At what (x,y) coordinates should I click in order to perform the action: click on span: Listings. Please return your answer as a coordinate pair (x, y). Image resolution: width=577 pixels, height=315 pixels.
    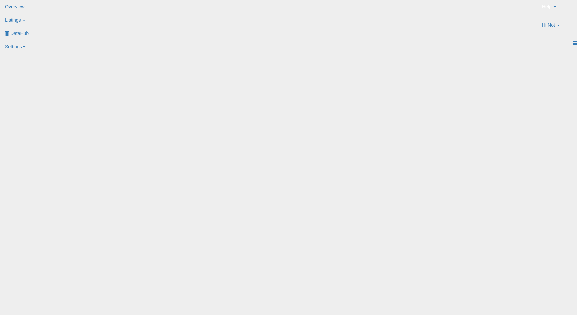
    Looking at the image, I should click on (13, 20).